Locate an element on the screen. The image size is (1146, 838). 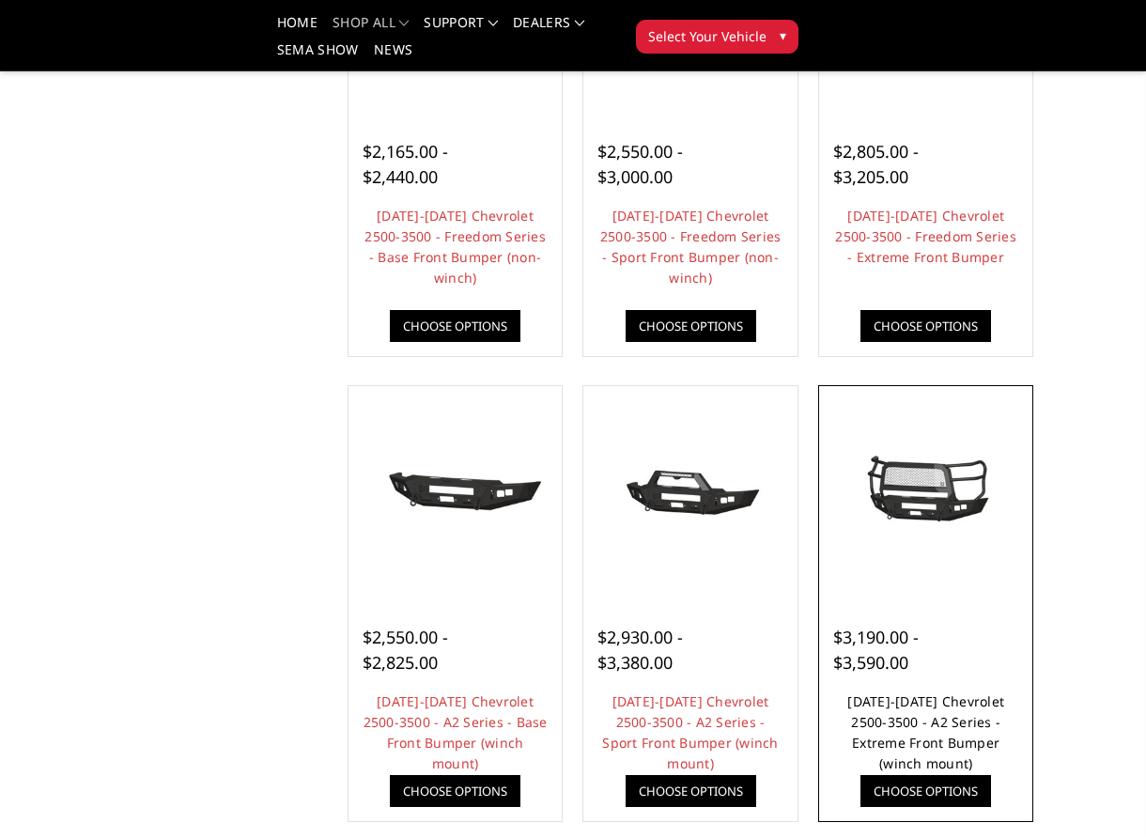
a: News is located at coordinates (393, 56).